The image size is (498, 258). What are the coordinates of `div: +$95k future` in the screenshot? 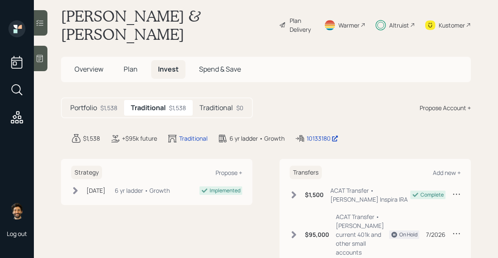 It's located at (139, 138).